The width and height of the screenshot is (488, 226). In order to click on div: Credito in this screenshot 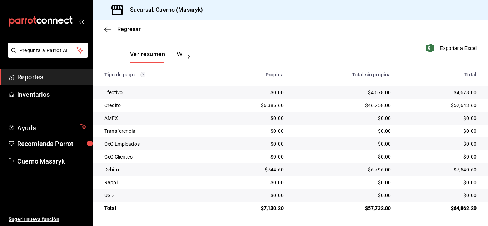, I will do `click(157, 105)`.